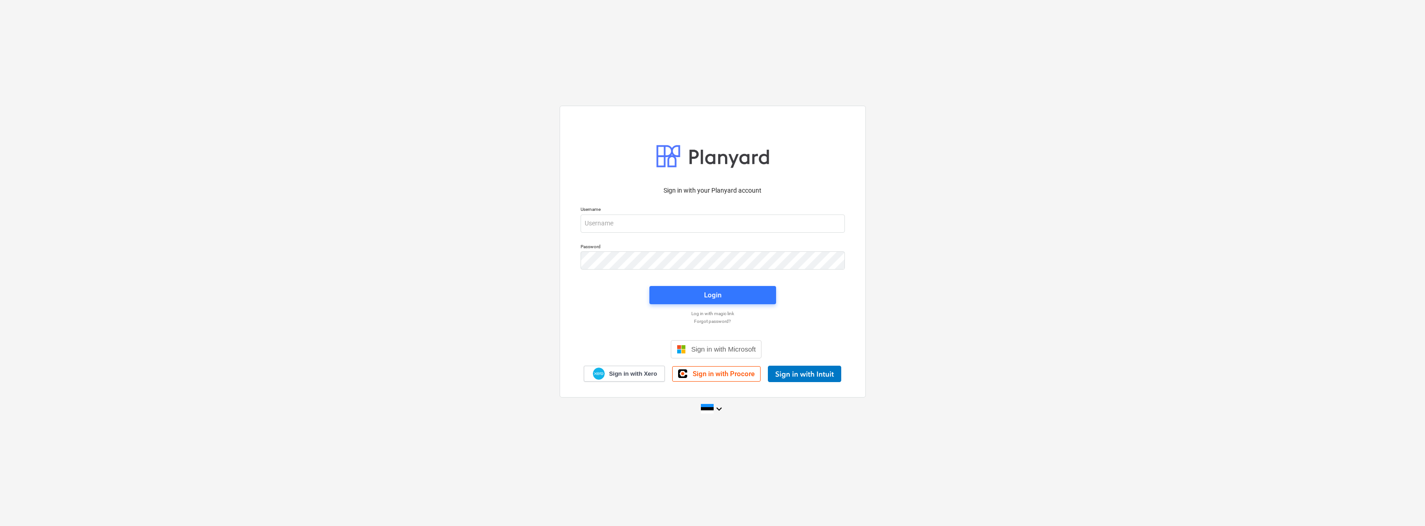 The width and height of the screenshot is (1425, 526). Describe the element at coordinates (719, 409) in the screenshot. I see `i: keyboard_arrow_down` at that location.